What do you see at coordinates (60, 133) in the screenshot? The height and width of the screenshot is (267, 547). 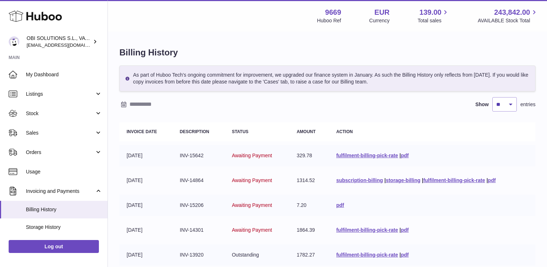 I see `span: Sales` at bounding box center [60, 133].